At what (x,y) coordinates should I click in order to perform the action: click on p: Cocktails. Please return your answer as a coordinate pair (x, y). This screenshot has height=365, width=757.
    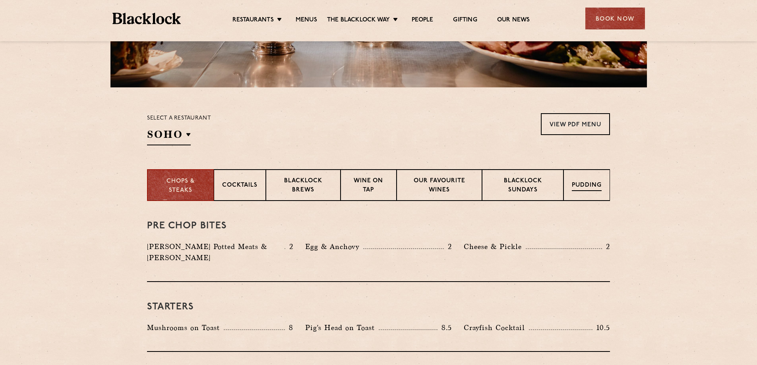
    Looking at the image, I should click on (240, 186).